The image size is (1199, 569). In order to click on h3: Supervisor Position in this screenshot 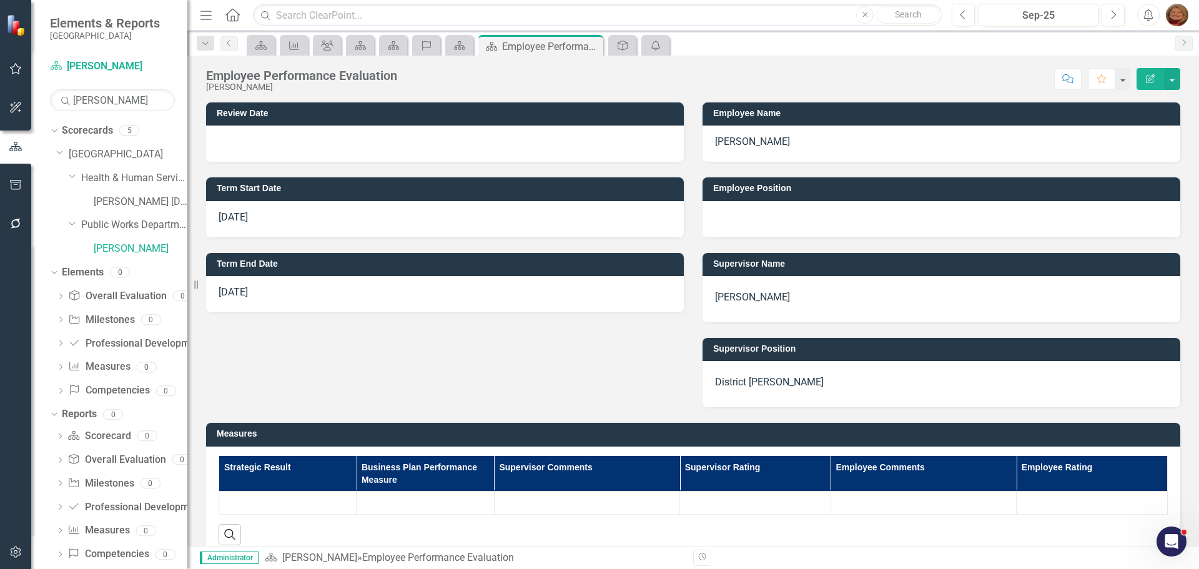, I will do `click(944, 348)`.